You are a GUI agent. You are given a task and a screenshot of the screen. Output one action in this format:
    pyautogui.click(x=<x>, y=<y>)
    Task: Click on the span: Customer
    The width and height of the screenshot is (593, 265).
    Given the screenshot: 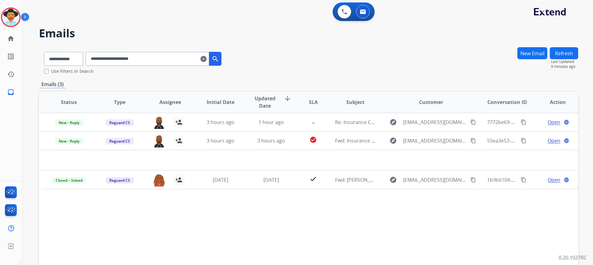 What is the action you would take?
    pyautogui.click(x=431, y=102)
    